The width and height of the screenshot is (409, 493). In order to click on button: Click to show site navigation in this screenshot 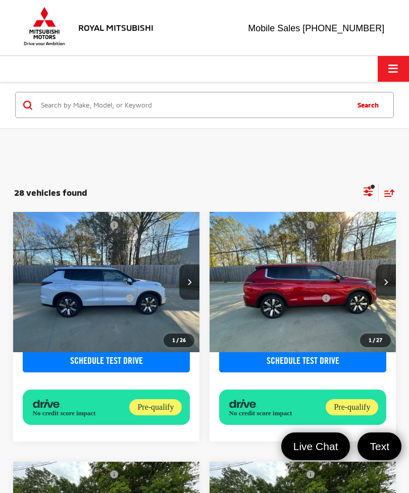, I will do `click(393, 69)`.